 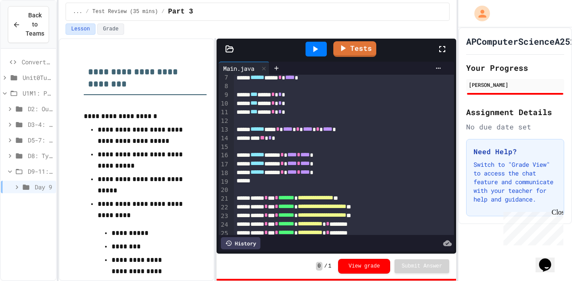 What do you see at coordinates (35, 24) in the screenshot?
I see `span: Back to Teams` at bounding box center [35, 24].